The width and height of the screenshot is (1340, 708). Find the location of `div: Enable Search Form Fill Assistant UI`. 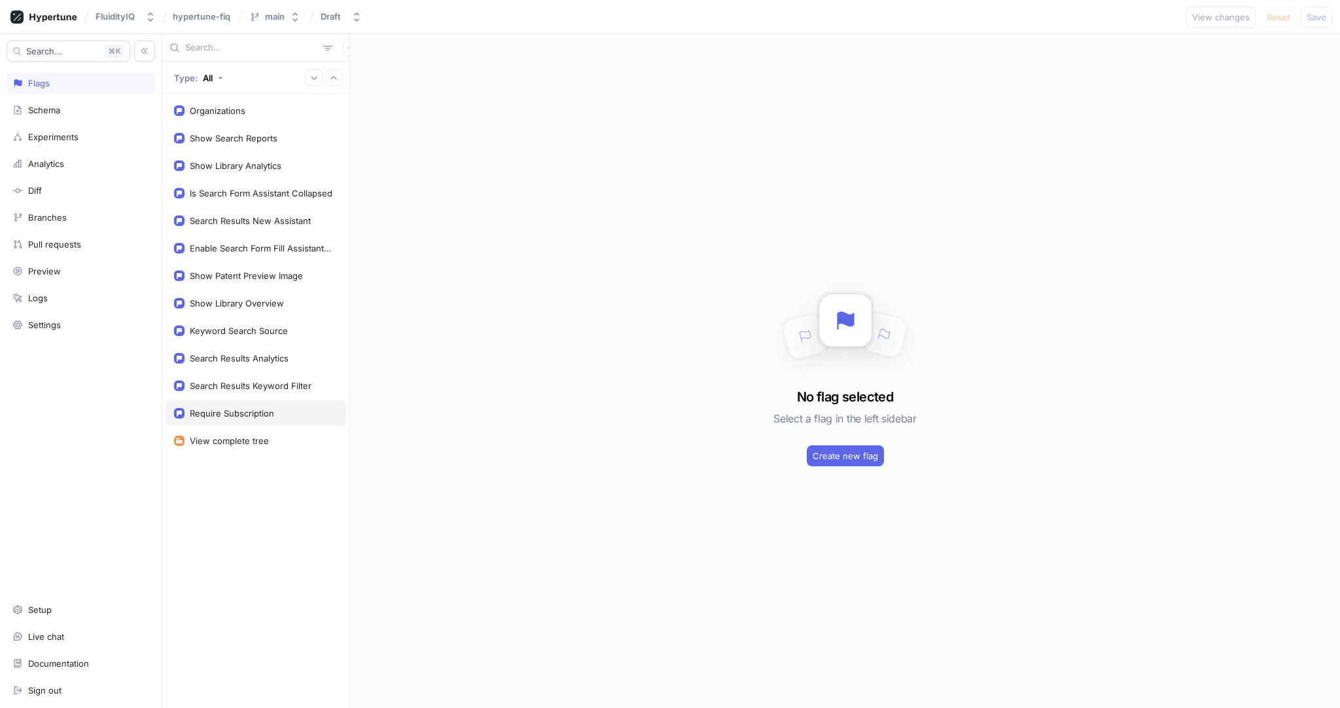

div: Enable Search Form Fill Assistant UI is located at coordinates (261, 248).